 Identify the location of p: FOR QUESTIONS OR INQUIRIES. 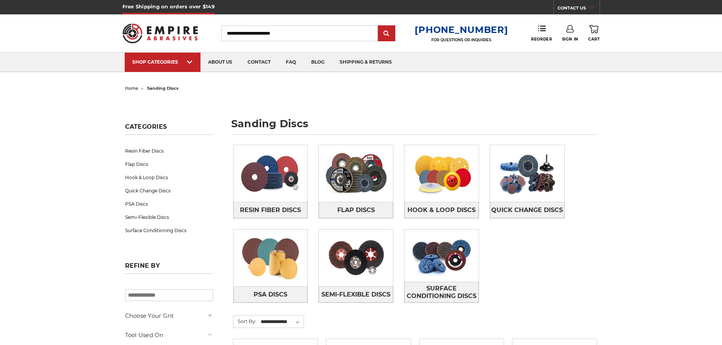
(461, 40).